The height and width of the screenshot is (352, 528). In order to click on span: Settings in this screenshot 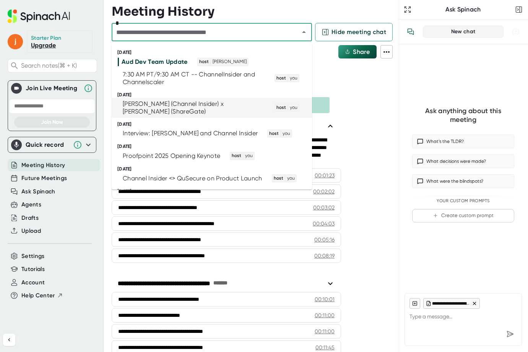, I will do `click(33, 256)`.